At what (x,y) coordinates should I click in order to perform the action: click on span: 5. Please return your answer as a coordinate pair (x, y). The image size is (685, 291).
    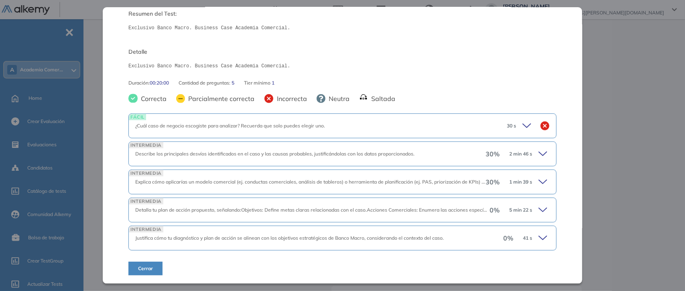
    Looking at the image, I should click on (233, 83).